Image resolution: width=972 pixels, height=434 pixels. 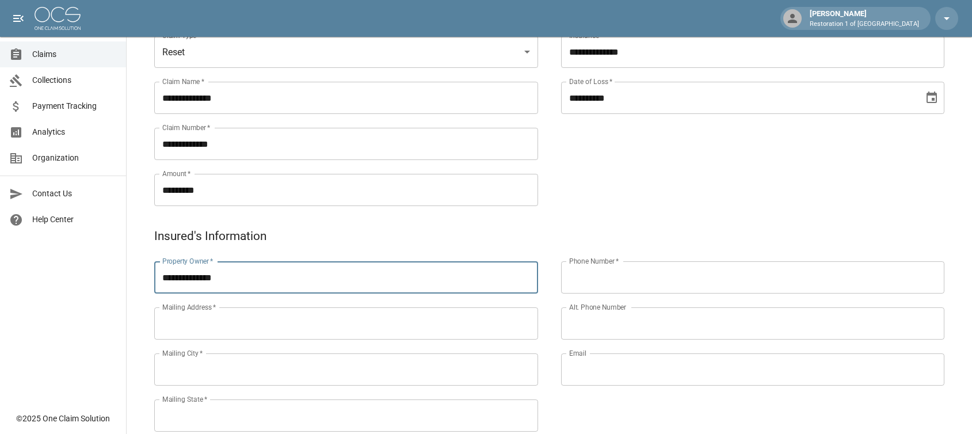 What do you see at coordinates (18, 18) in the screenshot?
I see `button: open drawer` at bounding box center [18, 18].